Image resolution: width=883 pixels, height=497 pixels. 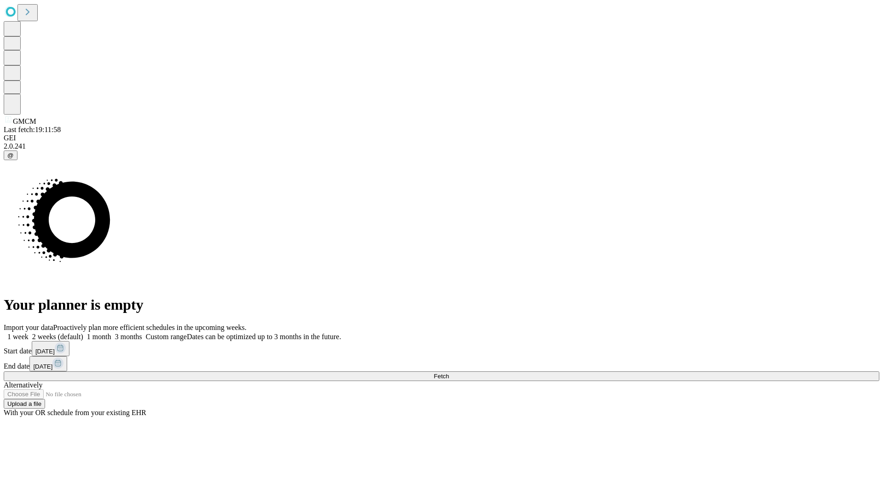 I want to click on span: With your OR schedule from your existing EHR, so click(x=75, y=412).